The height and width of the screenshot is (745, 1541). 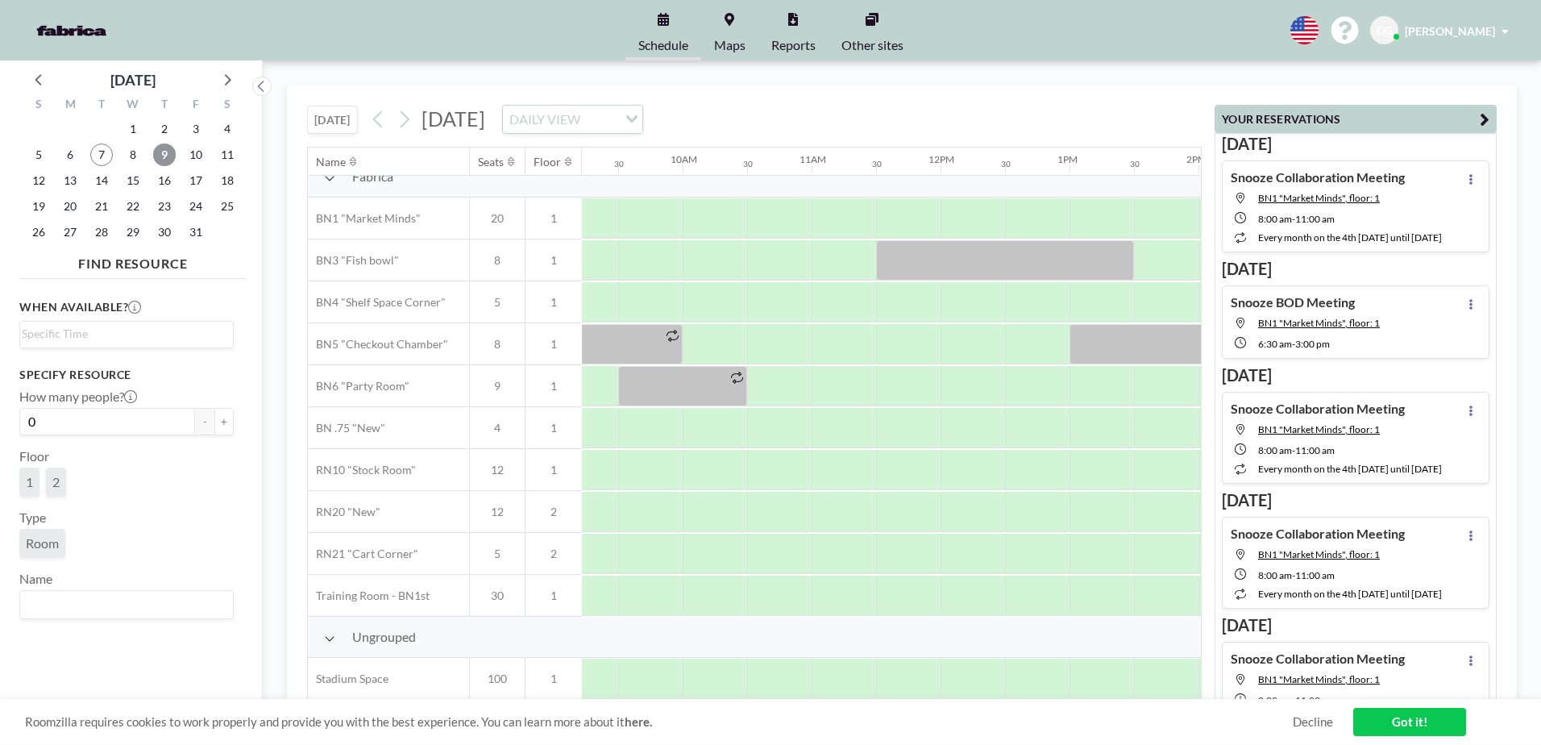 What do you see at coordinates (196, 180) in the screenshot?
I see `span: Friday, October 17, 2025` at bounding box center [196, 180].